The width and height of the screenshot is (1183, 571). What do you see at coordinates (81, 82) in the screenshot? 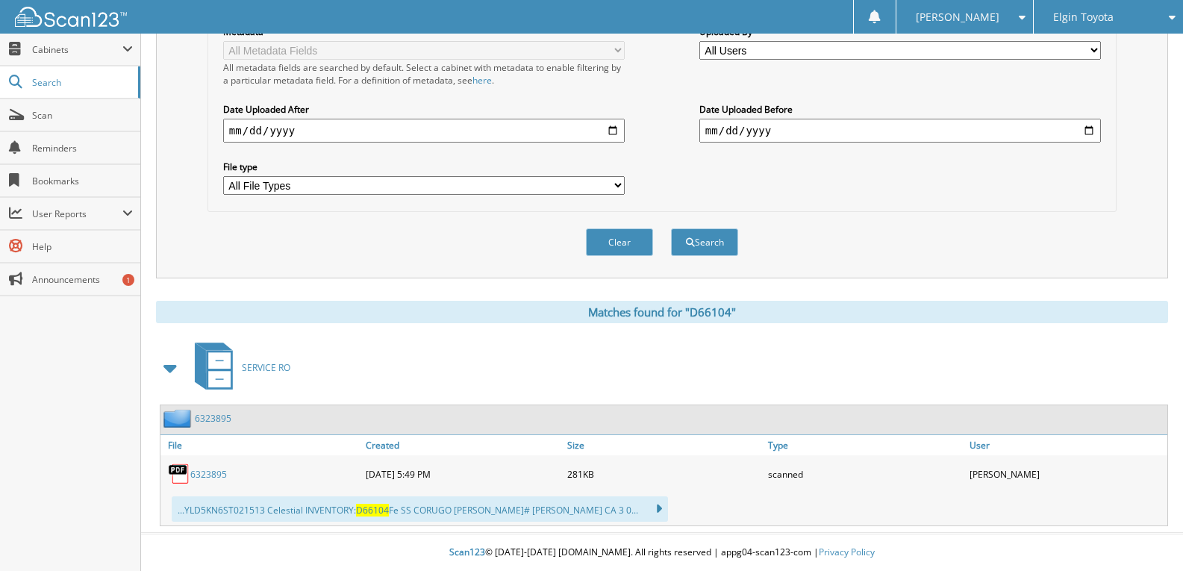
I see `span: Search` at bounding box center [81, 82].